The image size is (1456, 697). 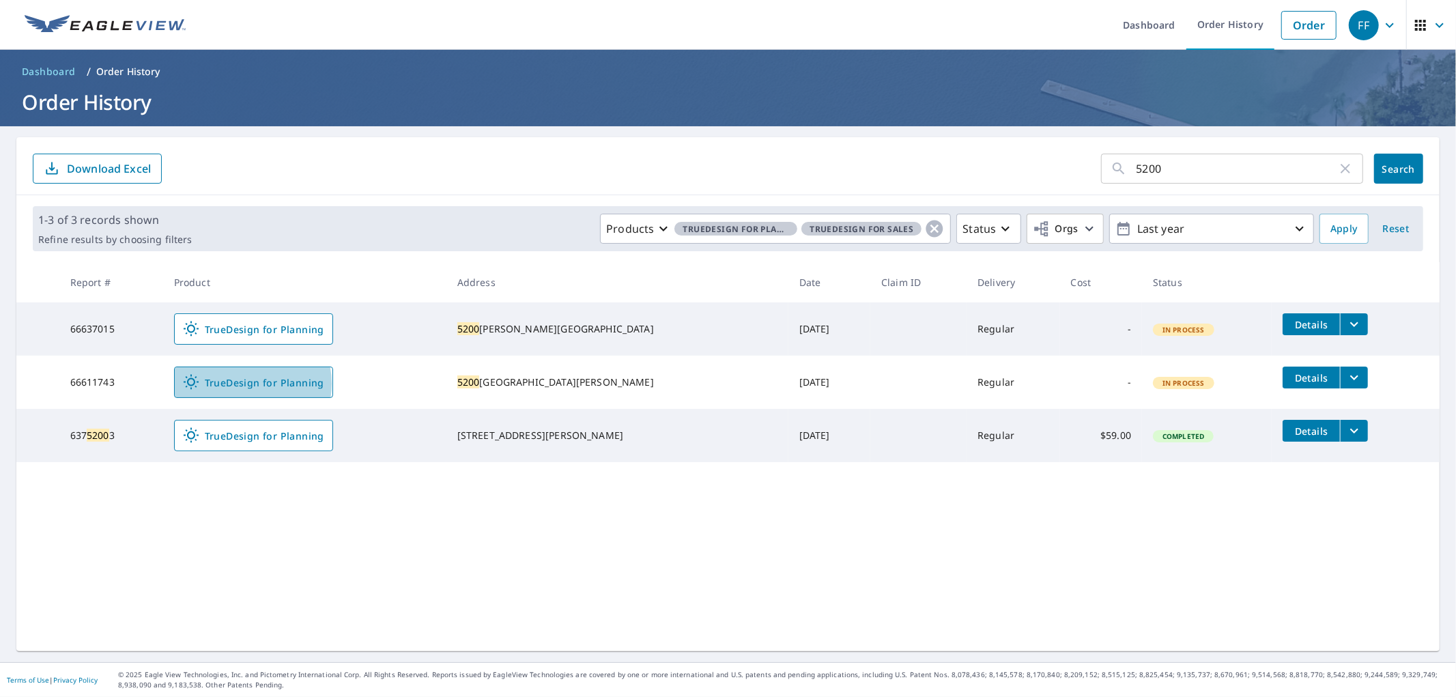 What do you see at coordinates (630, 229) in the screenshot?
I see `p: Products` at bounding box center [630, 229].